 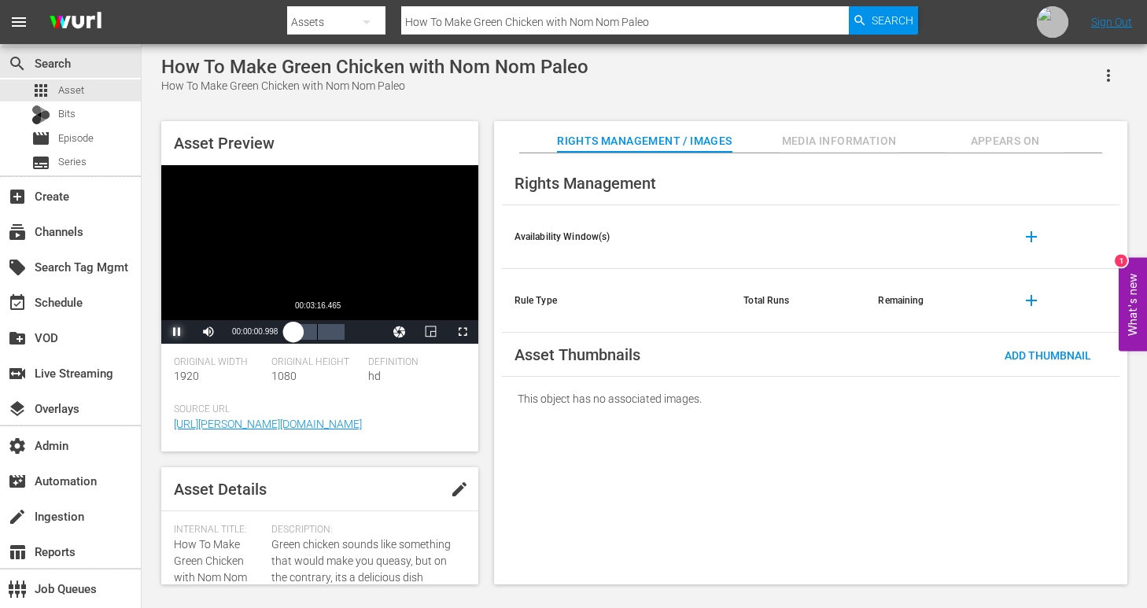 I want to click on span: Overlays, so click(x=17, y=409).